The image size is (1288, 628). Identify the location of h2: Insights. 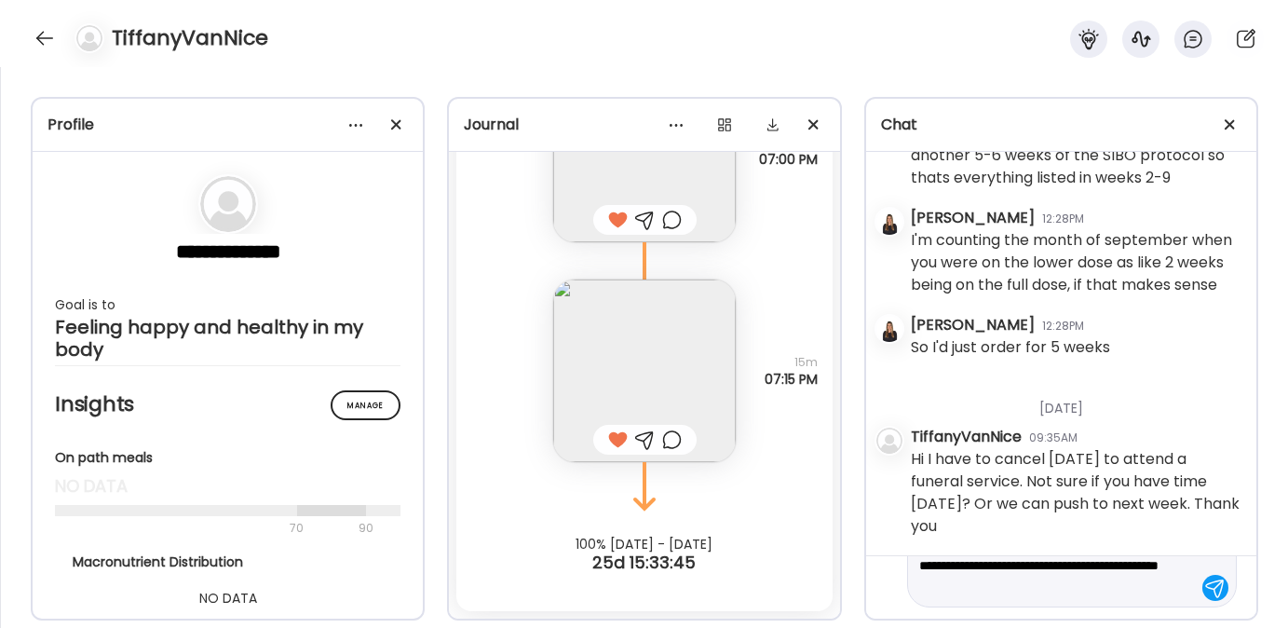
(227, 404).